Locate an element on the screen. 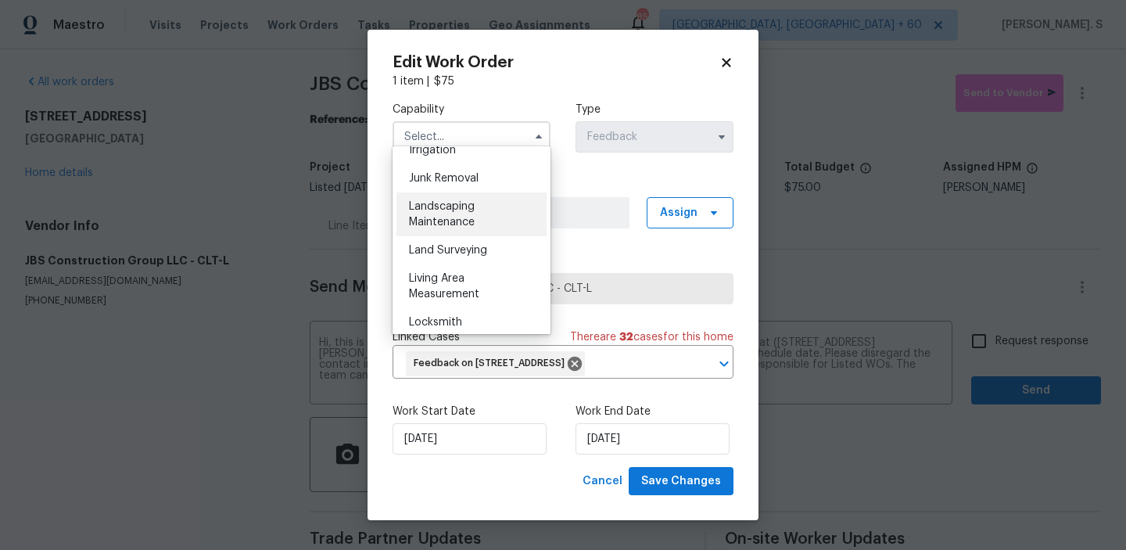 This screenshot has width=1126, height=550. span: $ 75 is located at coordinates (444, 81).